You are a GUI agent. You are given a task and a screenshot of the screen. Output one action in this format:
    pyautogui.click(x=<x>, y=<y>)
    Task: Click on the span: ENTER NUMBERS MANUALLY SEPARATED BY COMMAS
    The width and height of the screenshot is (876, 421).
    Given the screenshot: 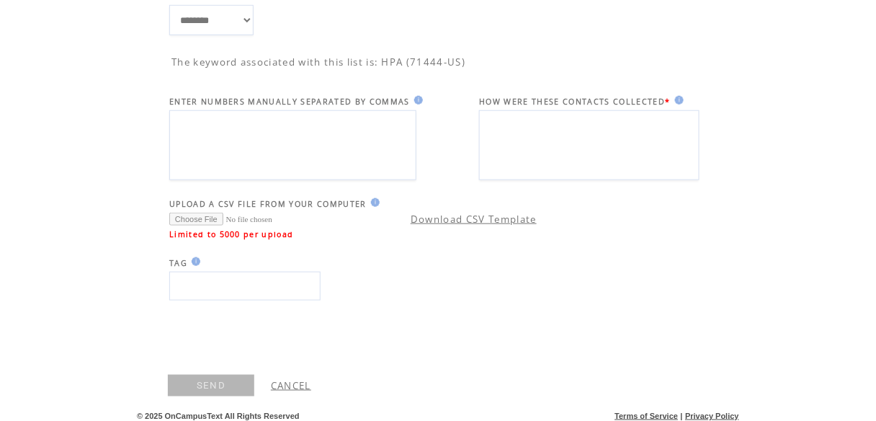 What is the action you would take?
    pyautogui.click(x=290, y=102)
    